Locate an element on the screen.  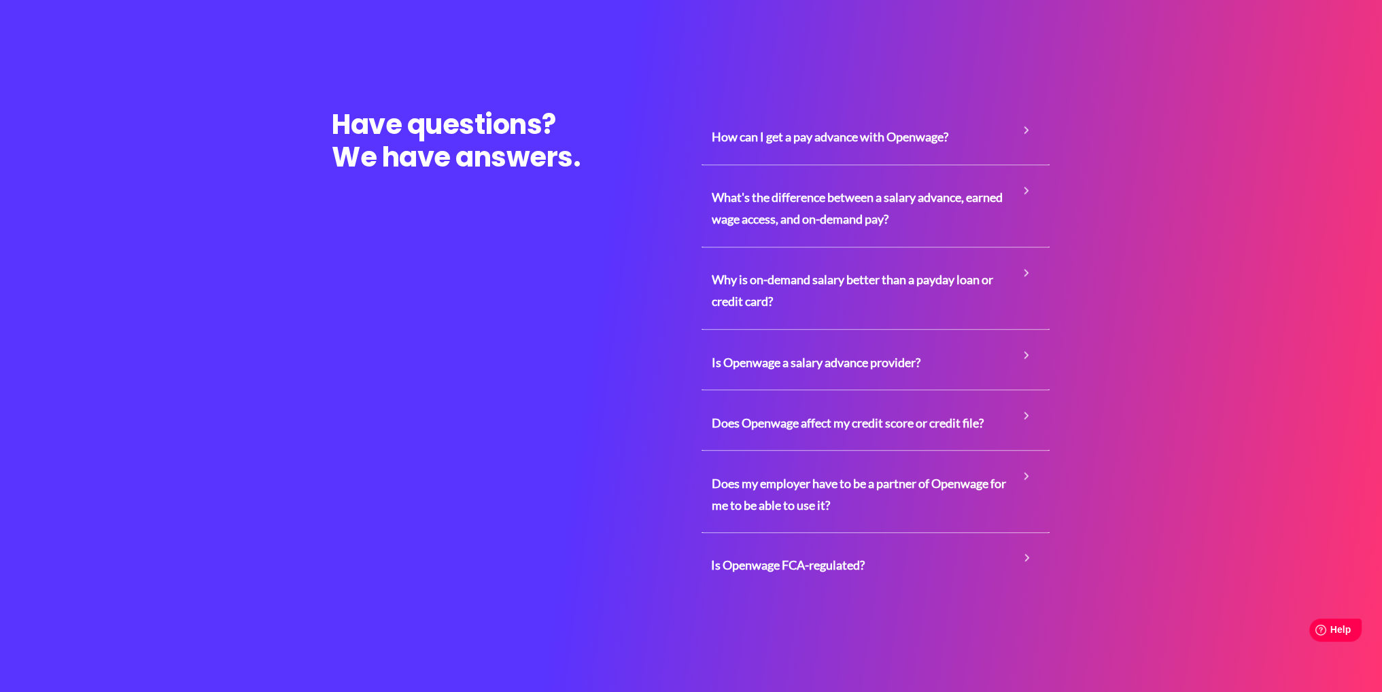
a: Does Openwage affect my credit score or credit file? is located at coordinates (876, 422).